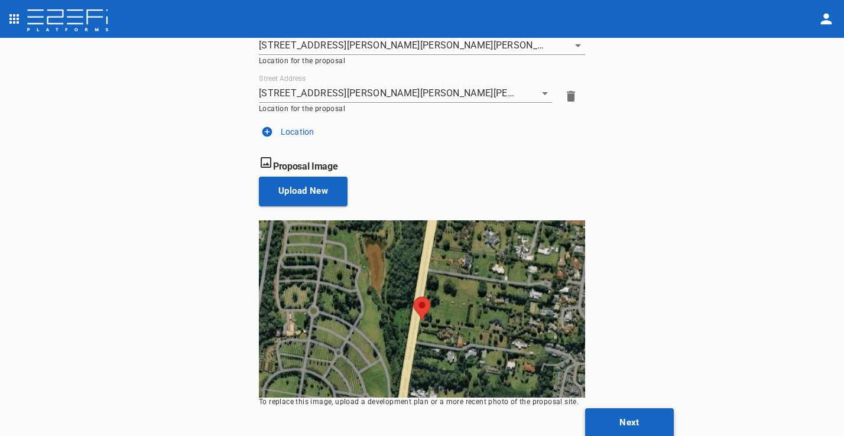  I want to click on button: Upload New, so click(303, 191).